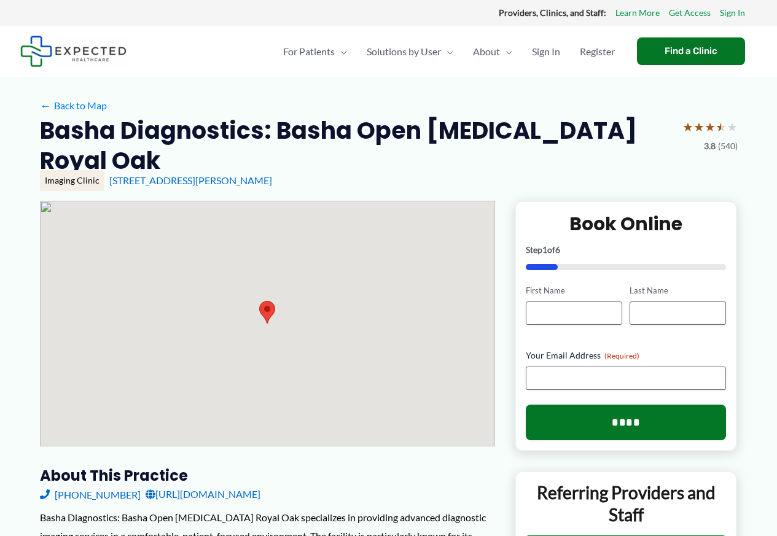 This screenshot has width=777, height=536. I want to click on a: ←Back to Map, so click(73, 106).